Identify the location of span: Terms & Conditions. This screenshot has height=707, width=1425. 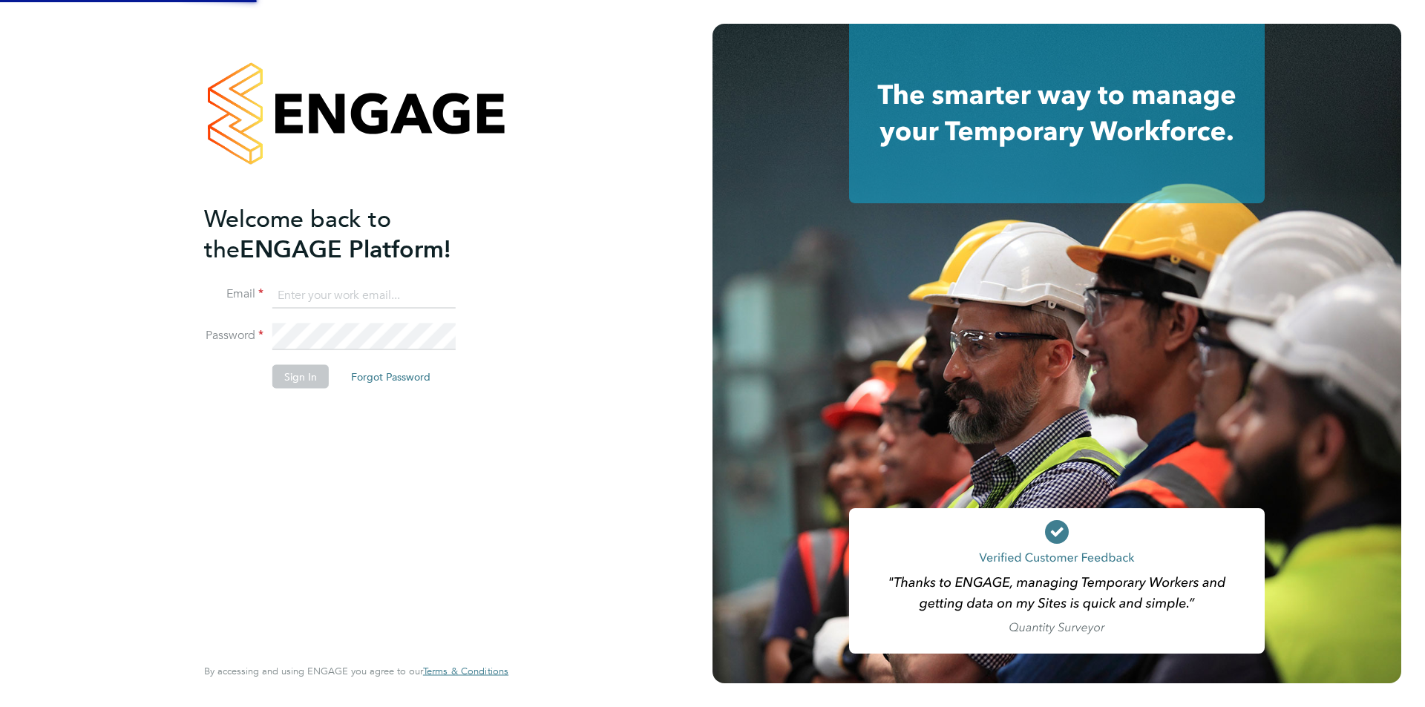
(465, 671).